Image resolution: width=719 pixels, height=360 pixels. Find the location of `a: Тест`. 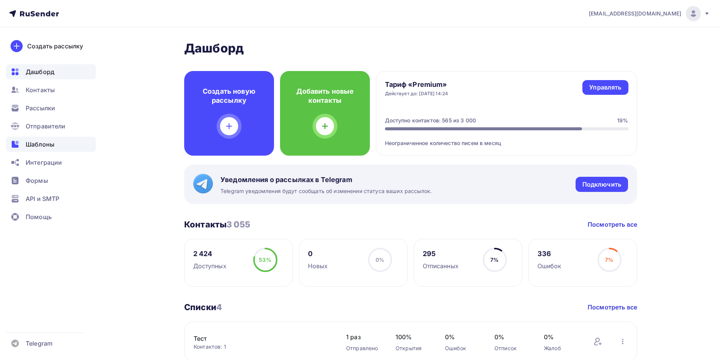

a: Тест is located at coordinates (258, 338).